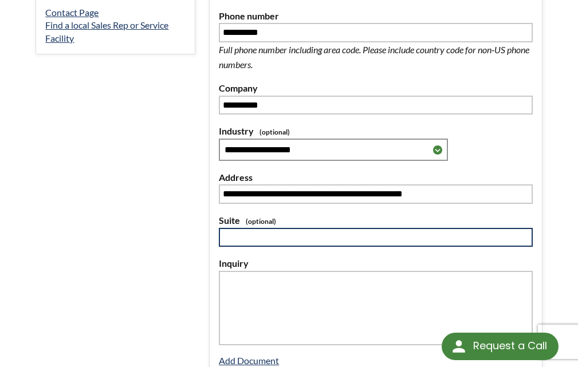 This screenshot has height=367, width=578. Describe the element at coordinates (459, 347) in the screenshot. I see `img: round button` at that location.